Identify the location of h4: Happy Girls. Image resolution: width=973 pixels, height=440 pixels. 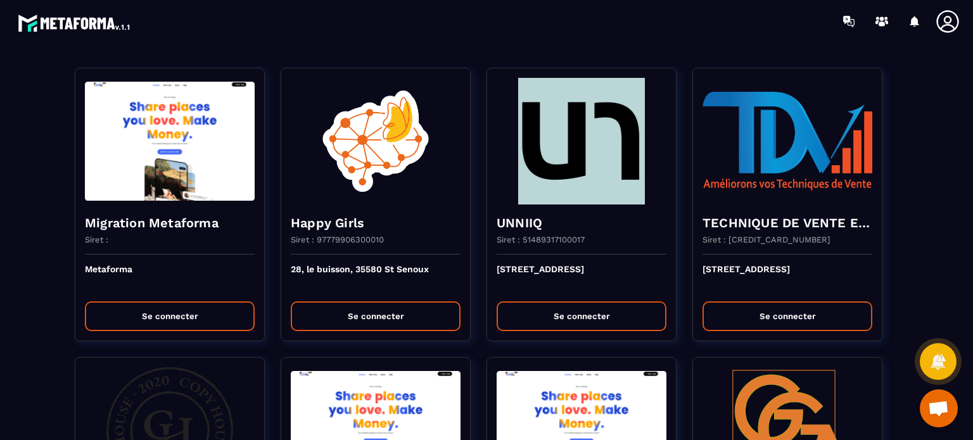
(376, 223).